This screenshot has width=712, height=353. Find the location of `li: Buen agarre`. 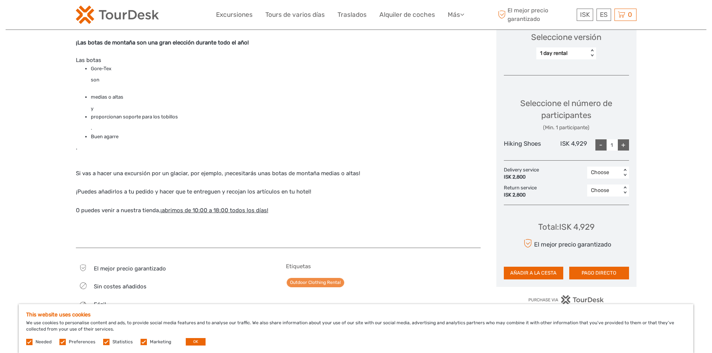

li: Buen agarre is located at coordinates (286, 137).